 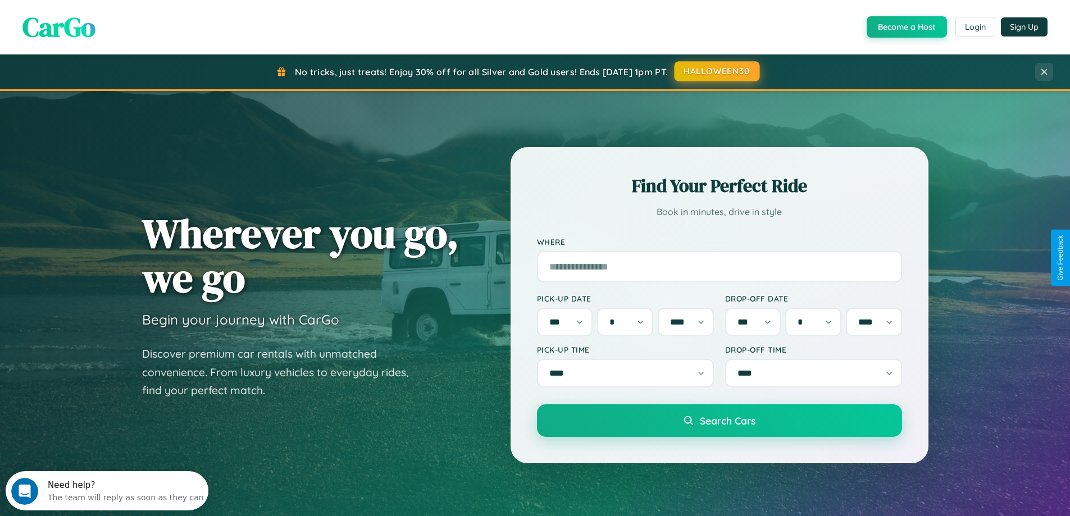 What do you see at coordinates (625, 298) in the screenshot?
I see `label: Pick-up Date` at bounding box center [625, 298].